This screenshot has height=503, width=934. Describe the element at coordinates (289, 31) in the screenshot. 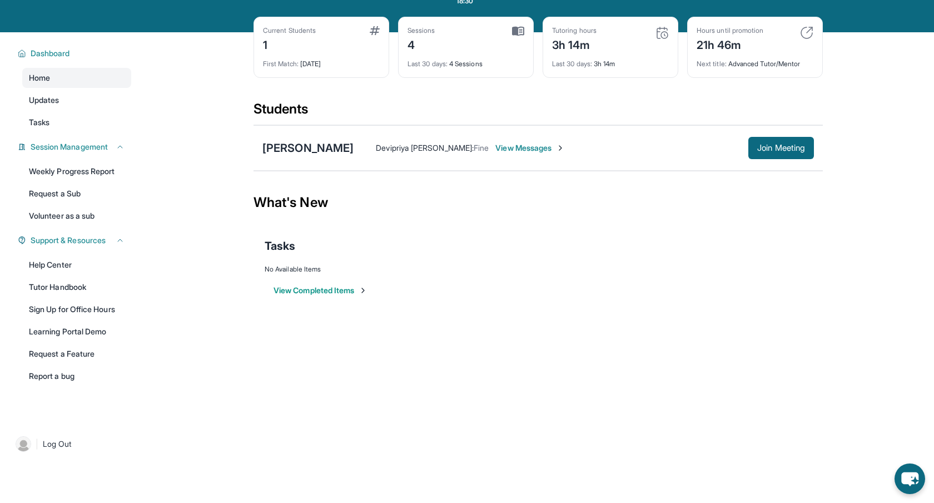

I see `div: Current Students` at that location.